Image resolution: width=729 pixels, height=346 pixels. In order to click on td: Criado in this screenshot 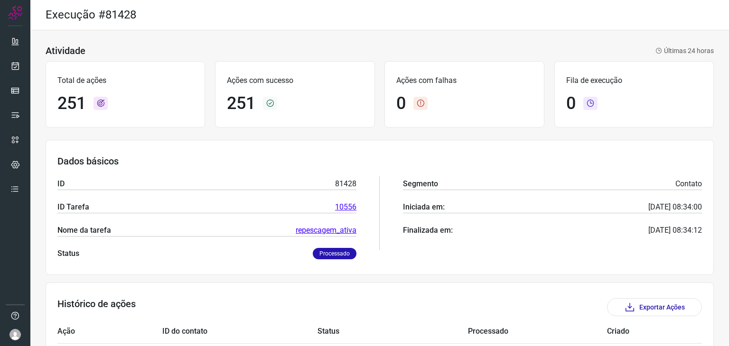, I will do `click(640, 332)`.